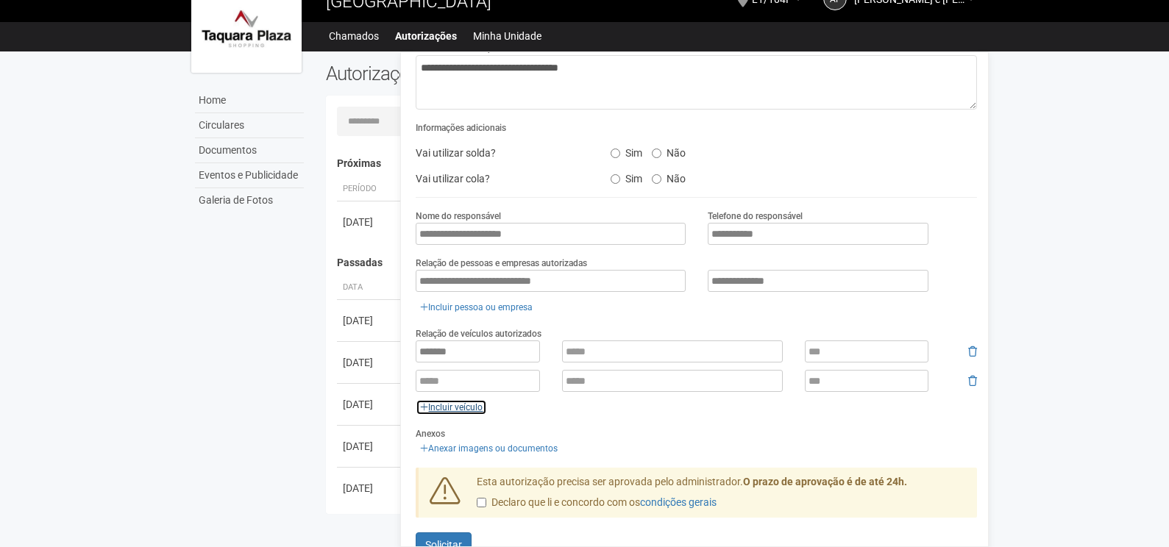  I want to click on a: Incluir pessoa ou empresa, so click(476, 307).